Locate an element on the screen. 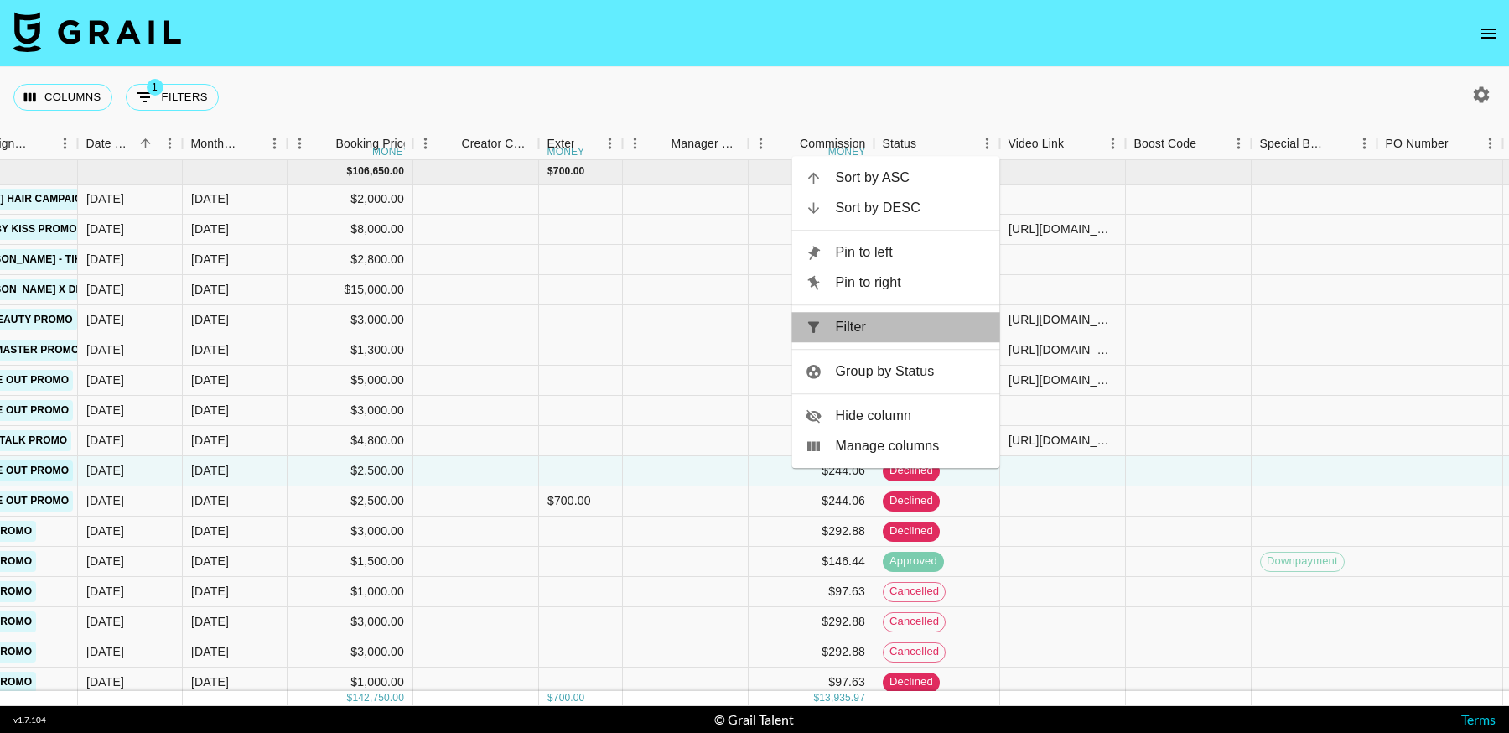 The image size is (1509, 733). div: 06/02/2025 is located at coordinates (105, 199).